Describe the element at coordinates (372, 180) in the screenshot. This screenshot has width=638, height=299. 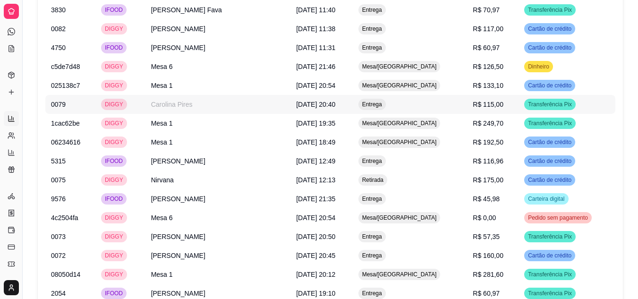
I see `span: Retirada` at that location.